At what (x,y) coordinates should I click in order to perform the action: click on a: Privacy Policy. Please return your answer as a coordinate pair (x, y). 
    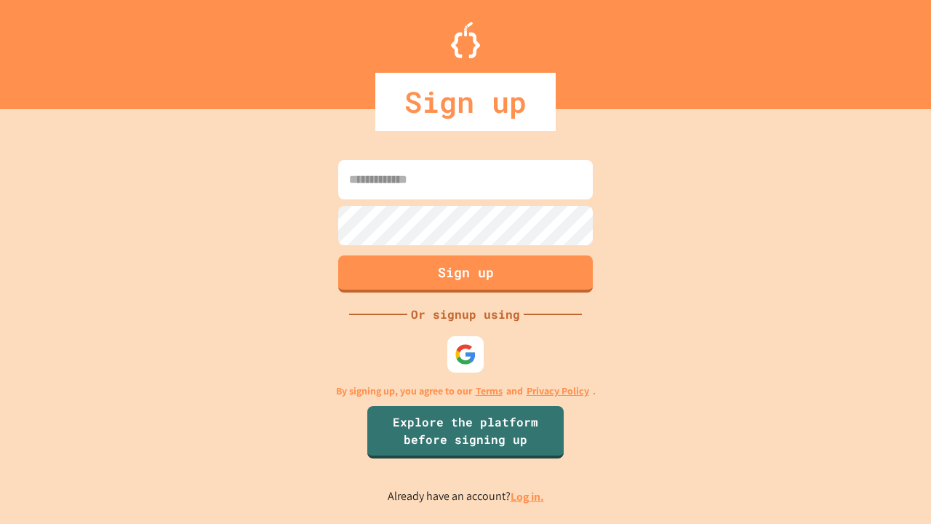
    Looking at the image, I should click on (558, 391).